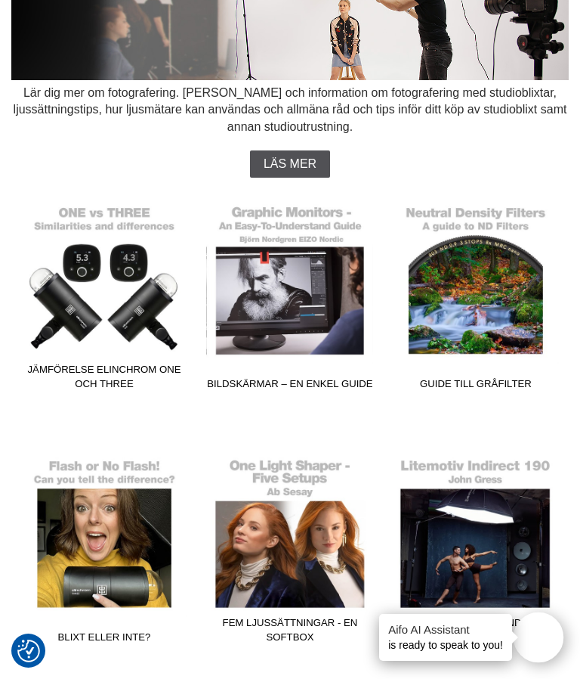 Image resolution: width=580 pixels, height=679 pixels. I want to click on a: Fem ljussättningar - en softbox, so click(289, 548).